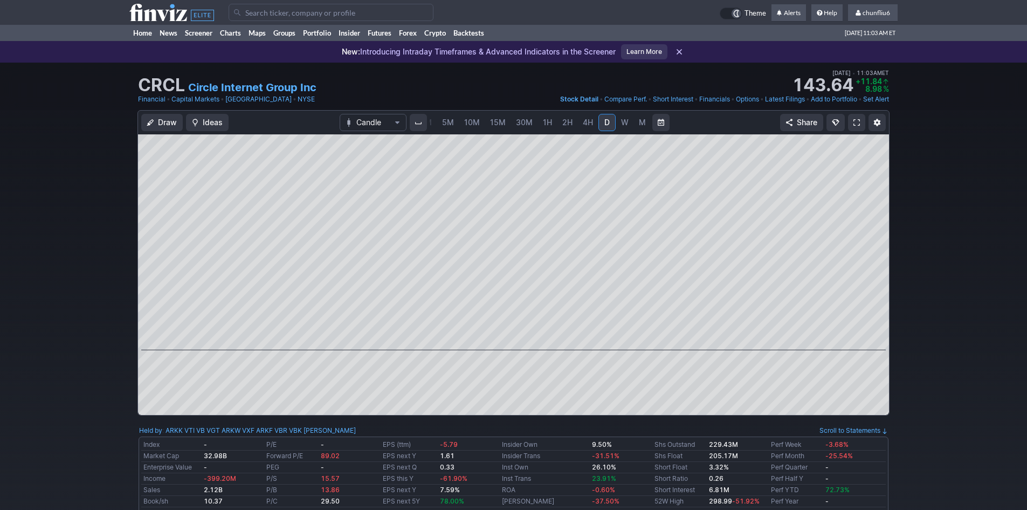 Image resolution: width=1027 pixels, height=510 pixels. Describe the element at coordinates (606, 455) in the screenshot. I see `span: -31.51%` at that location.